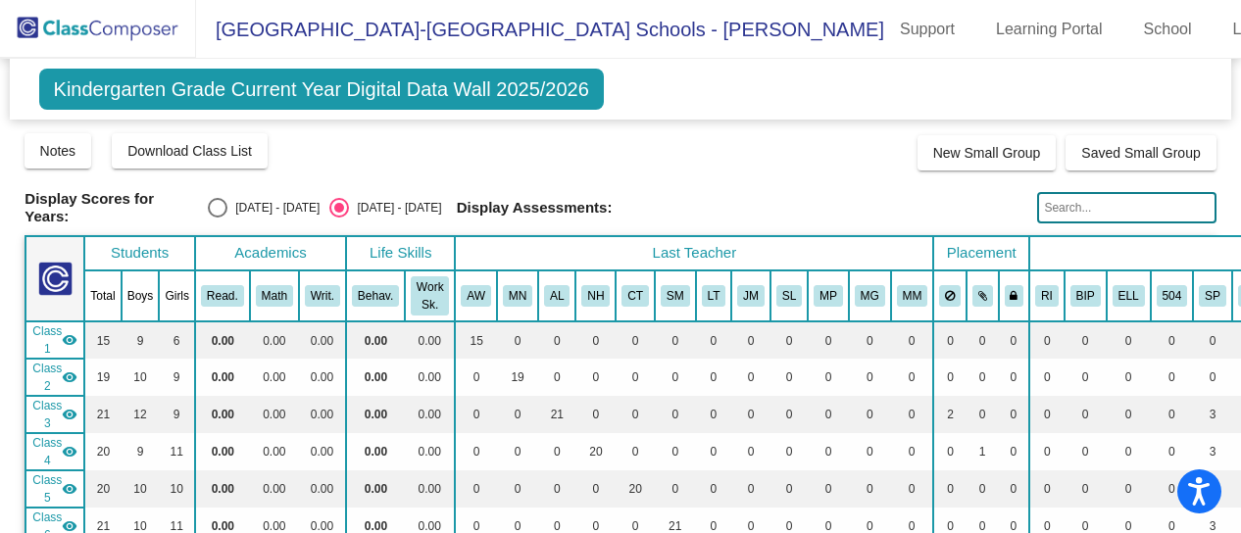  What do you see at coordinates (102, 296) in the screenshot?
I see `th: Total` at bounding box center [102, 296].